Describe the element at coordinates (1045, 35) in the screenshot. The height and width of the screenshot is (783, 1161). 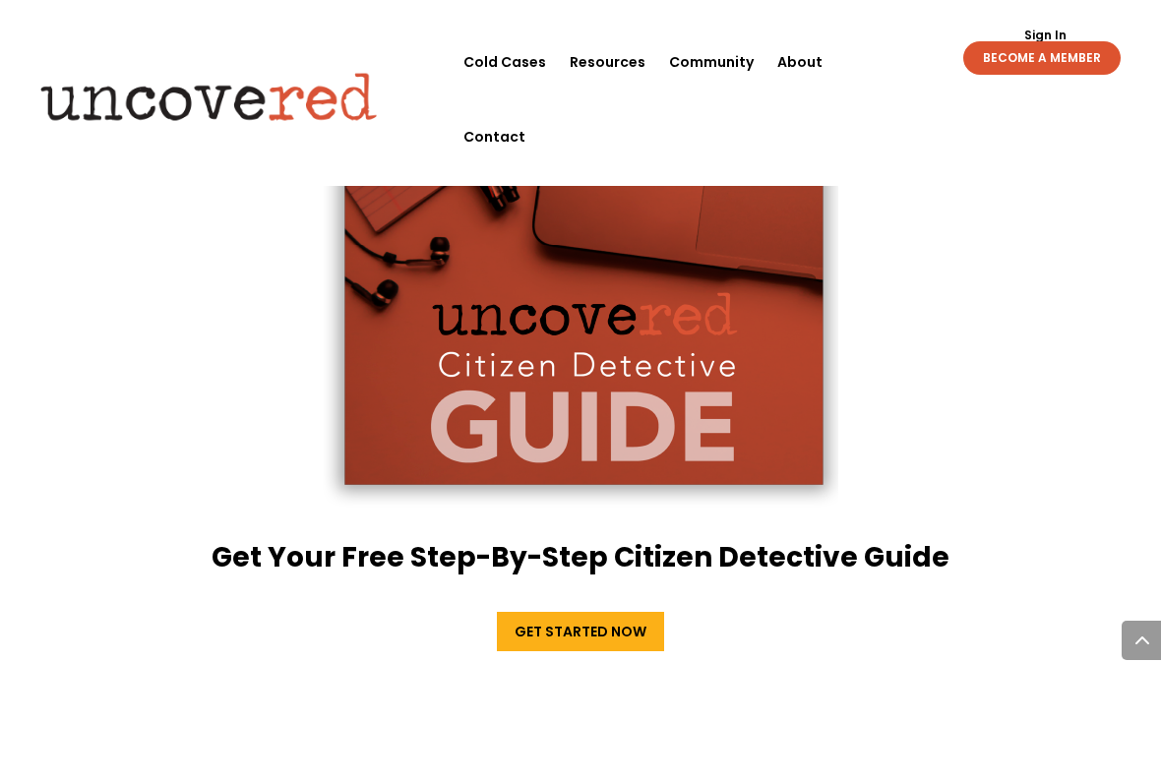
I see `a: Sign In` at that location.